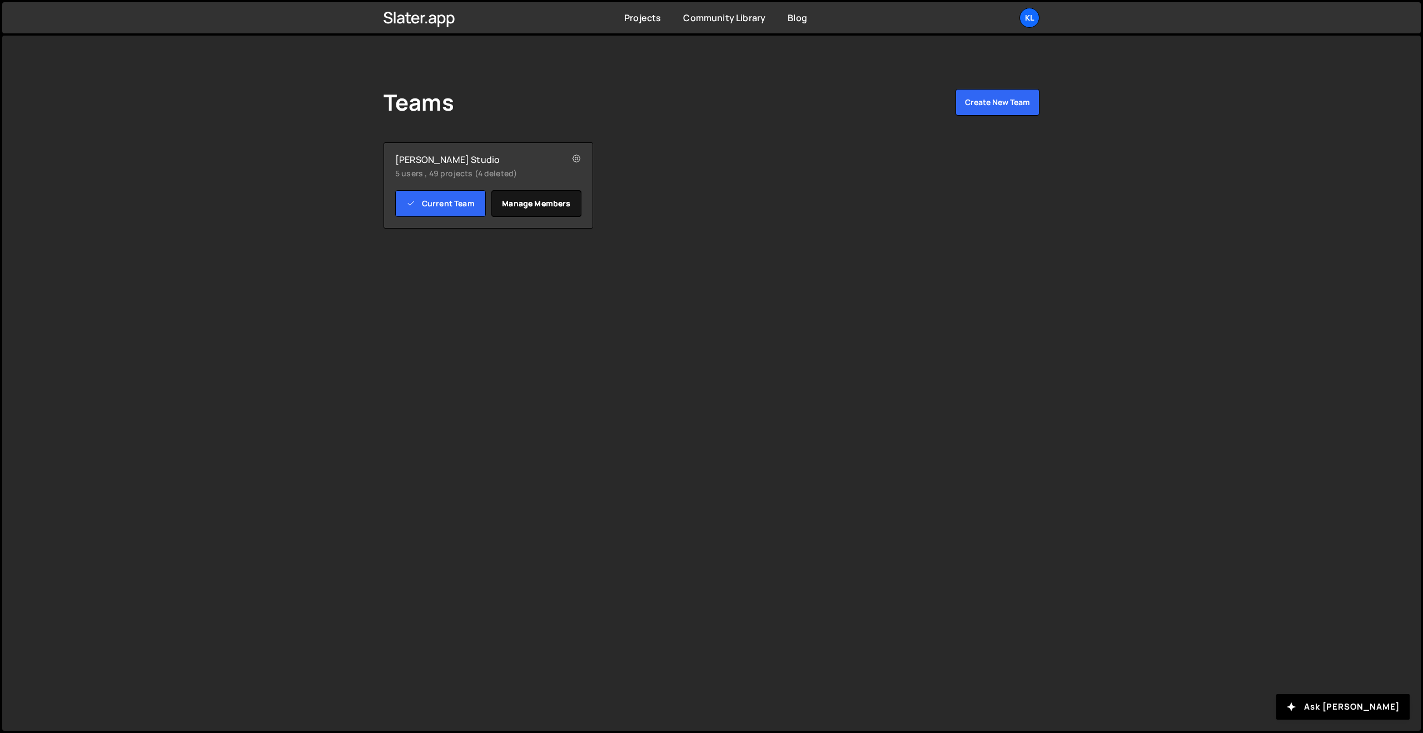 This screenshot has height=733, width=1423. Describe the element at coordinates (419, 102) in the screenshot. I see `h1: Teams` at that location.